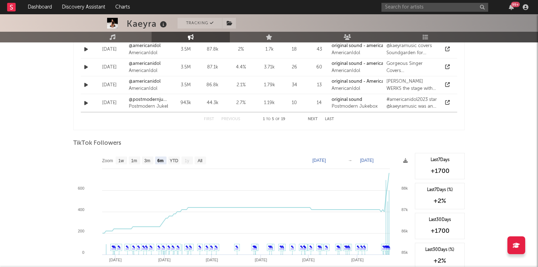 The height and width of the screenshot is (267, 538). Describe the element at coordinates (405, 231) in the screenshot. I see `text: 86k` at that location.